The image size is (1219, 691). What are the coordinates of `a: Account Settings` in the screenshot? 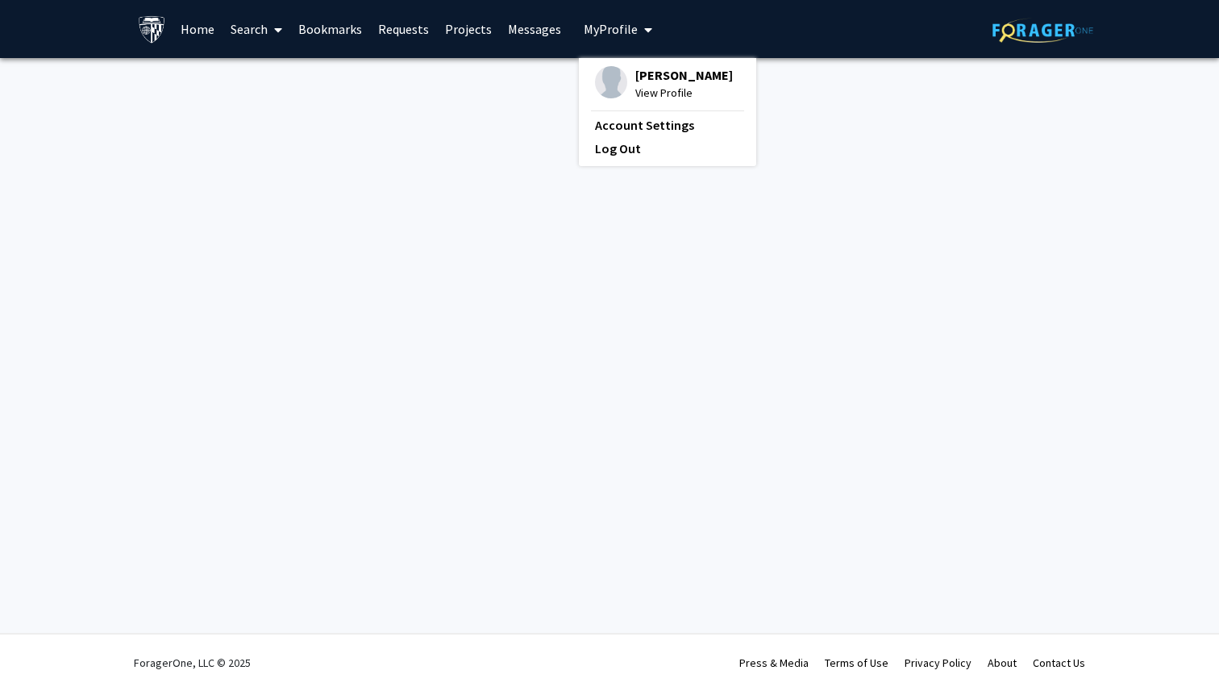 It's located at (668, 125).